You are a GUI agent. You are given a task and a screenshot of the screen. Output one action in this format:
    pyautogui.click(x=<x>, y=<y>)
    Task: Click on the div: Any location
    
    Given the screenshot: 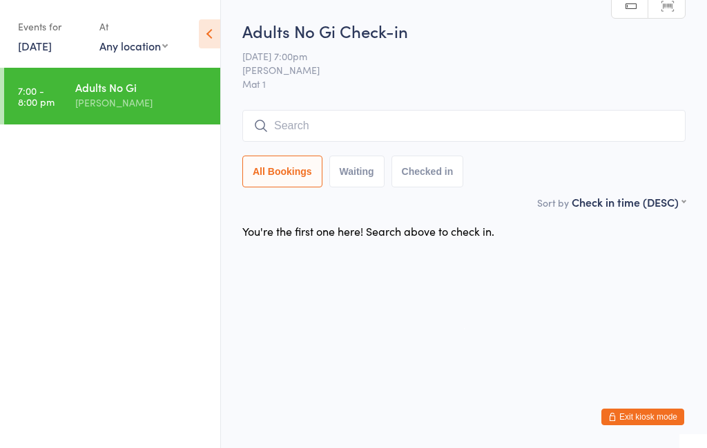 What is the action you would take?
    pyautogui.click(x=133, y=46)
    